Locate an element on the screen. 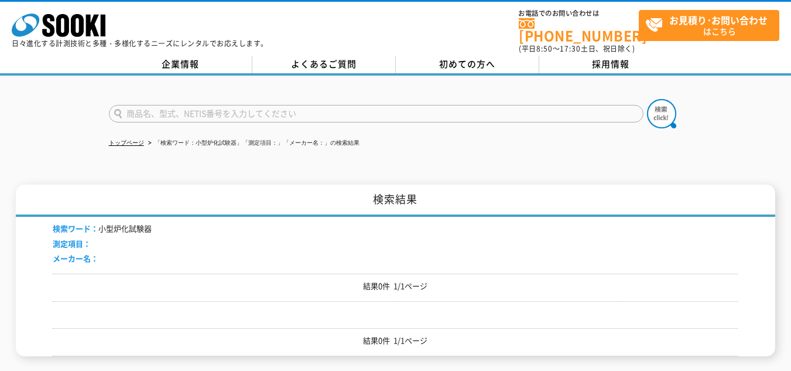 The height and width of the screenshot is (371, 791). a: 企業情報 is located at coordinates (180, 64).